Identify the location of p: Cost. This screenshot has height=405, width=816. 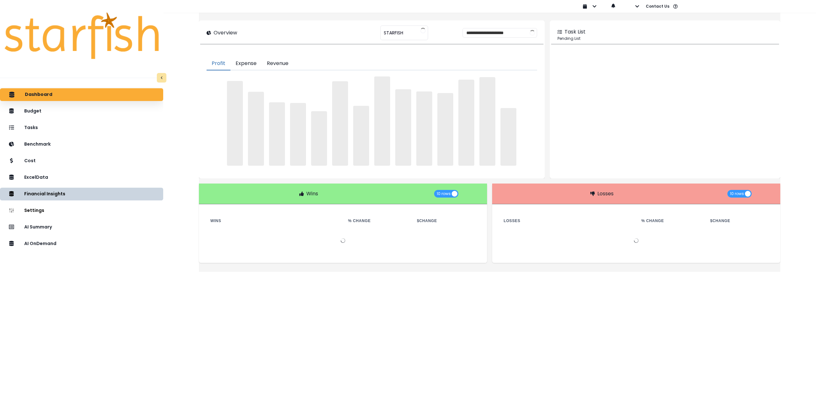
(30, 161).